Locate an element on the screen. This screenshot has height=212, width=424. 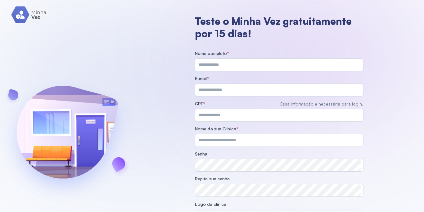
span: Nome completo is located at coordinates (211, 53).